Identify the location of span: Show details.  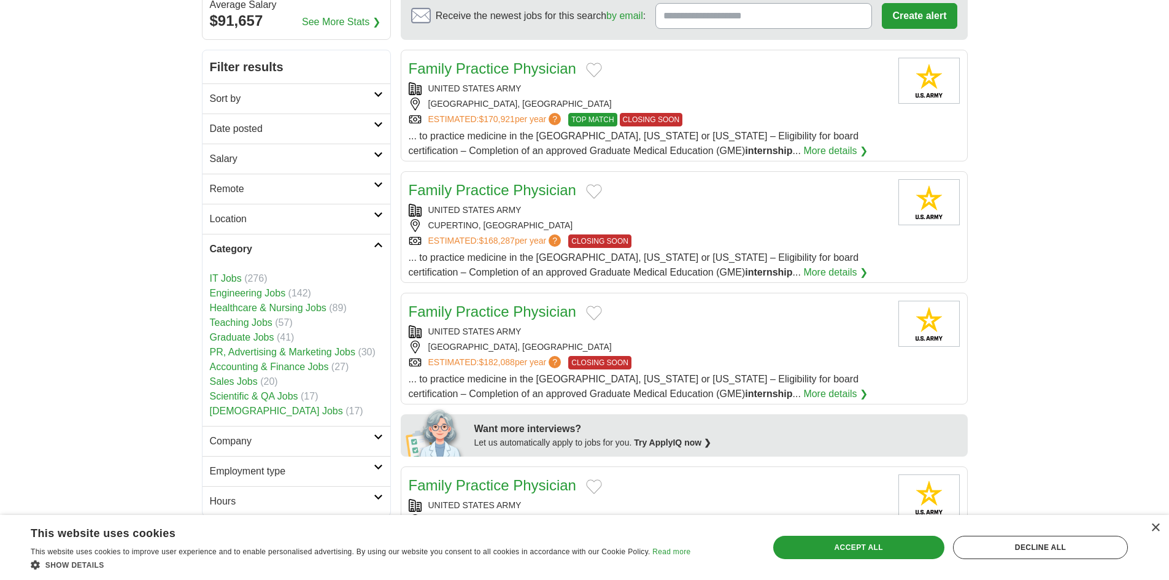
(75, 565).